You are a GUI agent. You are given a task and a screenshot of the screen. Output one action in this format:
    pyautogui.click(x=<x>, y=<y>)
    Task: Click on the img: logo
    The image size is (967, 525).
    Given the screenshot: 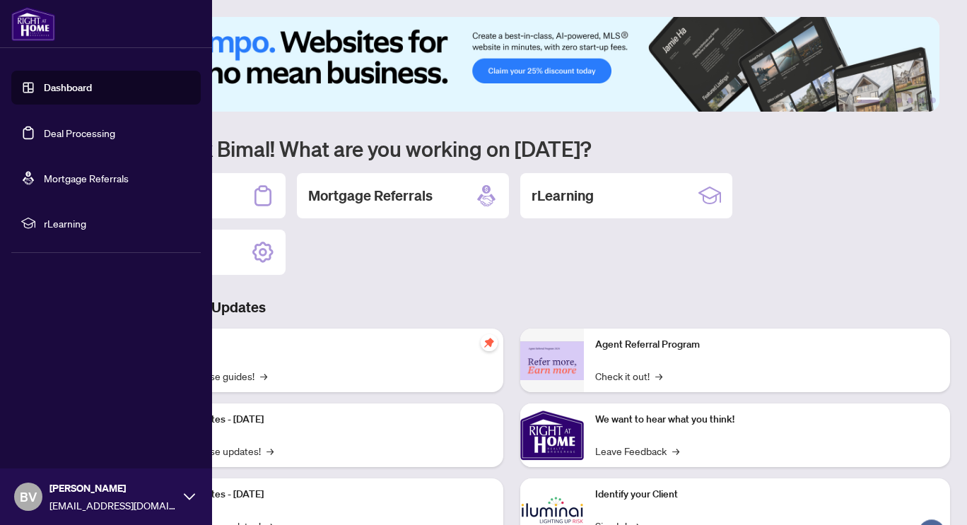 What is the action you would take?
    pyautogui.click(x=33, y=24)
    